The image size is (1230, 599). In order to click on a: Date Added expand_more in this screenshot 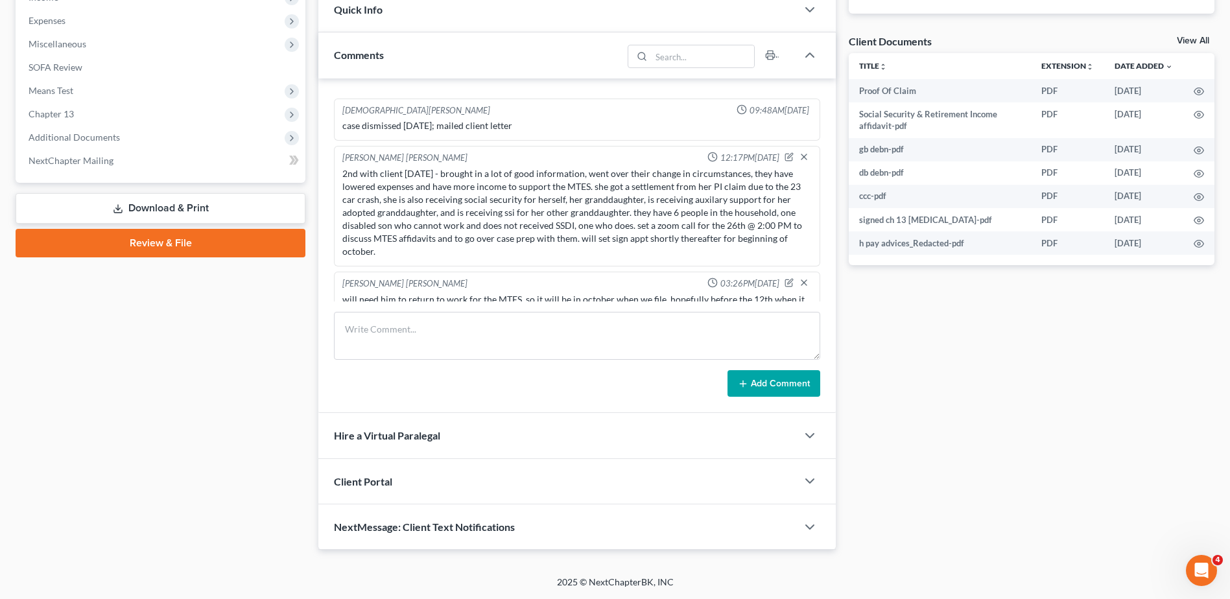, I will do `click(1144, 65)`.